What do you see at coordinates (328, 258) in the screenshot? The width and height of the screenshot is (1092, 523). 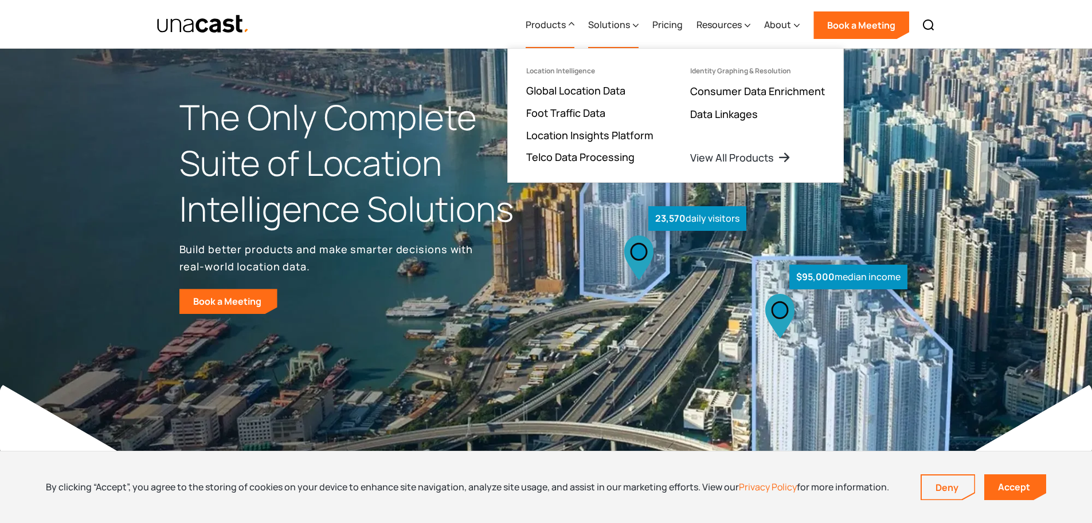 I see `p: Build better products and make smarter decisions with real-world location data.` at bounding box center [328, 258].